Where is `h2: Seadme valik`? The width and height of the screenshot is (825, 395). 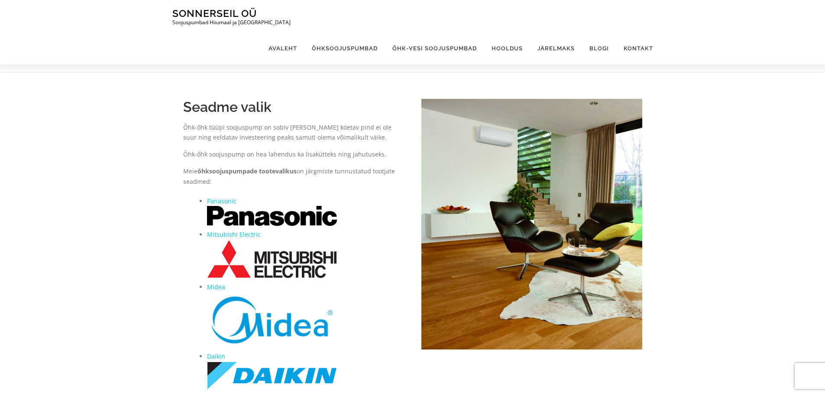
h2: Seadme valik is located at coordinates (294, 107).